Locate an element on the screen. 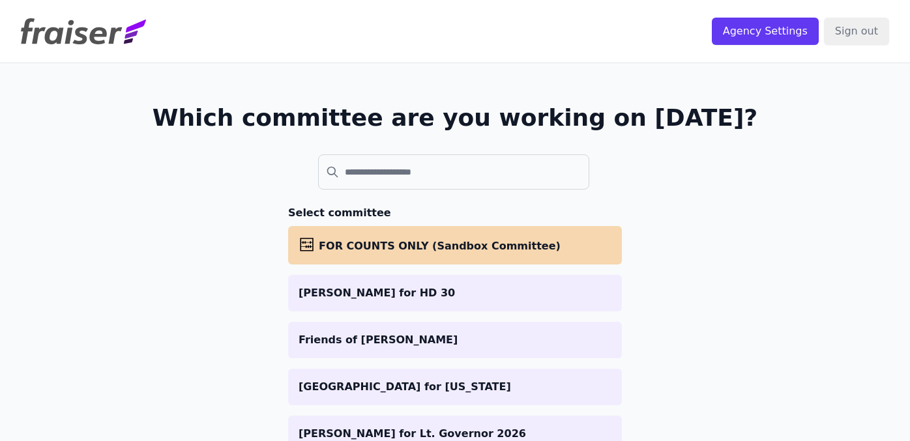  a: FOR COUNTS ONLY (Sandbox Committee) is located at coordinates (455, 245).